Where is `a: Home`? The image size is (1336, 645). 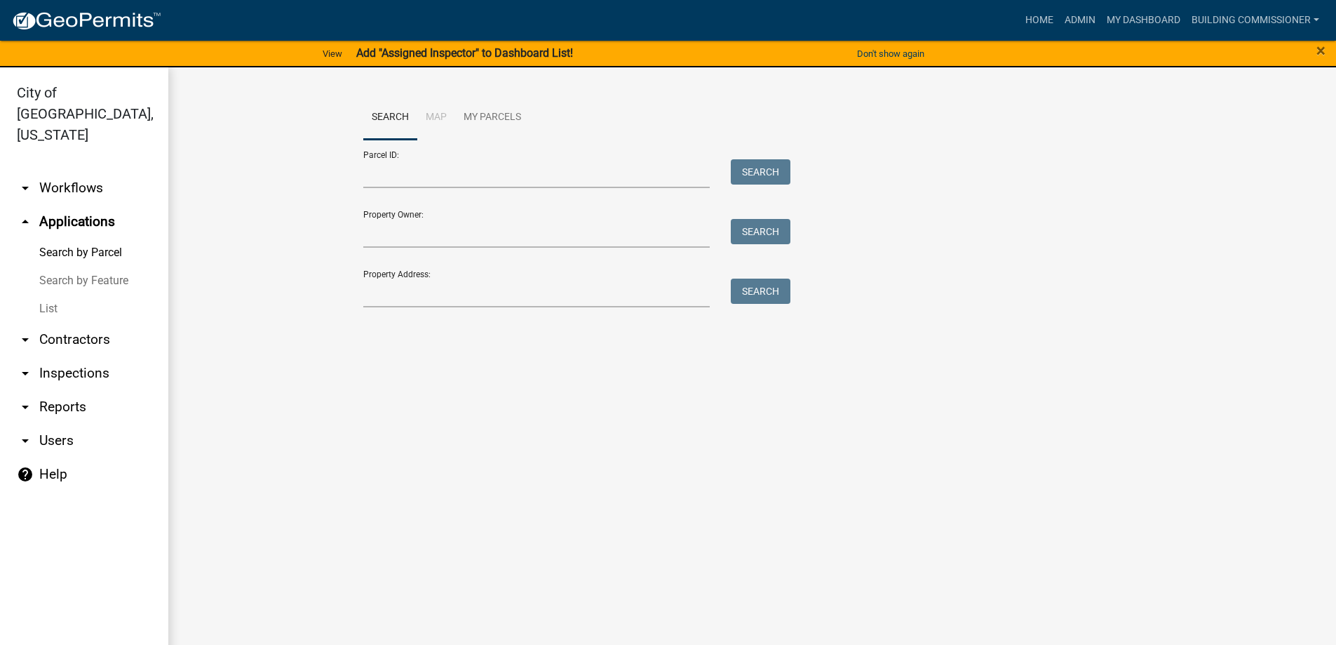
a: Home is located at coordinates (1040, 20).